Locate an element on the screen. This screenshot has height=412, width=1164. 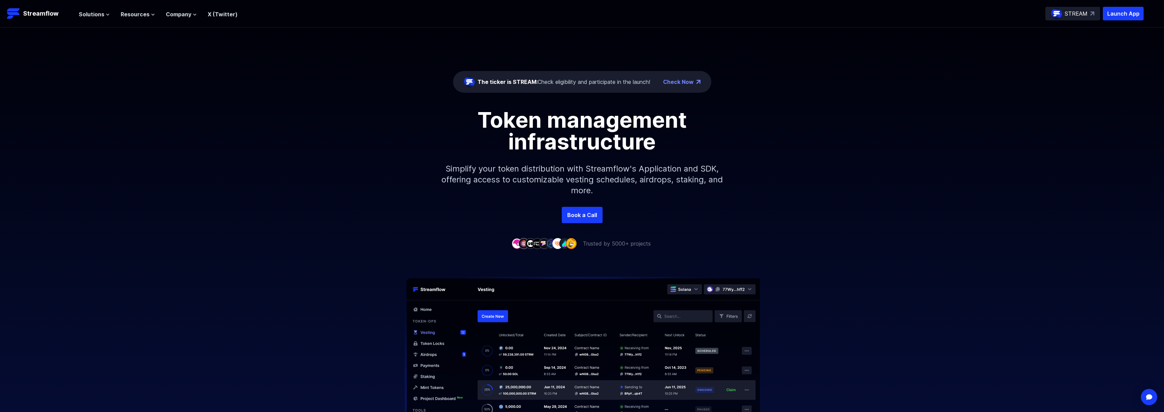
img: company-7 is located at coordinates (558, 243).